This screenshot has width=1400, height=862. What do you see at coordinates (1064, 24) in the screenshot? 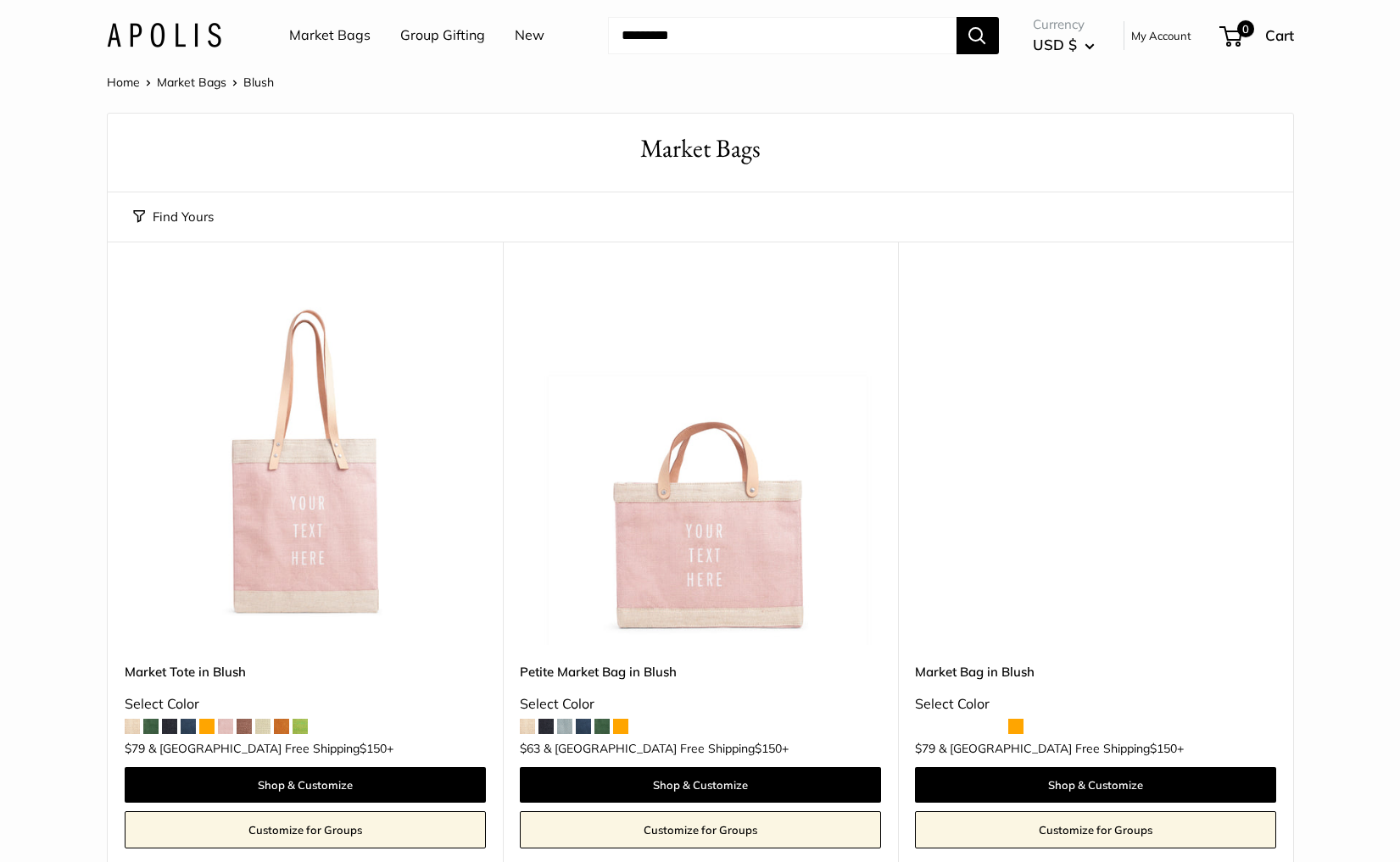
I see `span: Currency` at bounding box center [1064, 24].